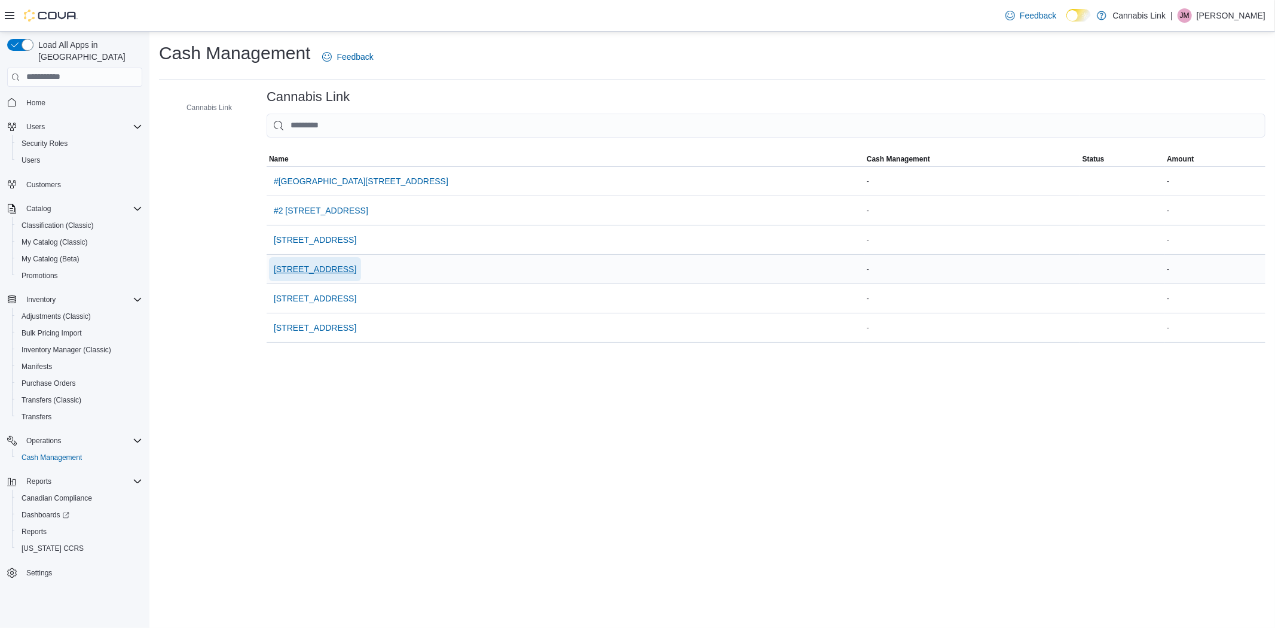 This screenshot has width=1275, height=628. What do you see at coordinates (44, 185) in the screenshot?
I see `a: Customers` at bounding box center [44, 185].